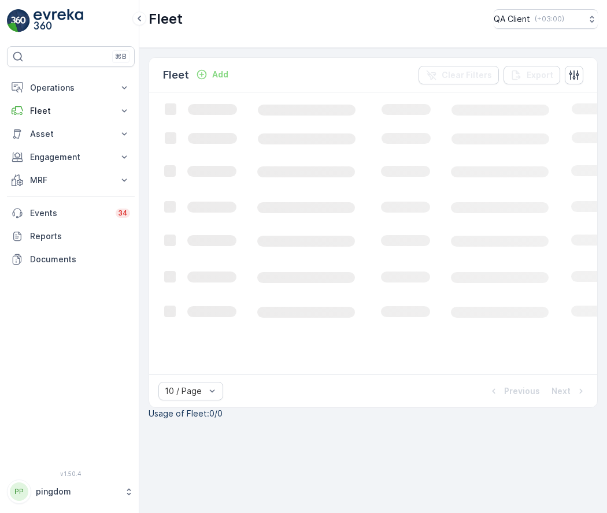 Image resolution: width=607 pixels, height=513 pixels. I want to click on button: Clear Filters, so click(458, 75).